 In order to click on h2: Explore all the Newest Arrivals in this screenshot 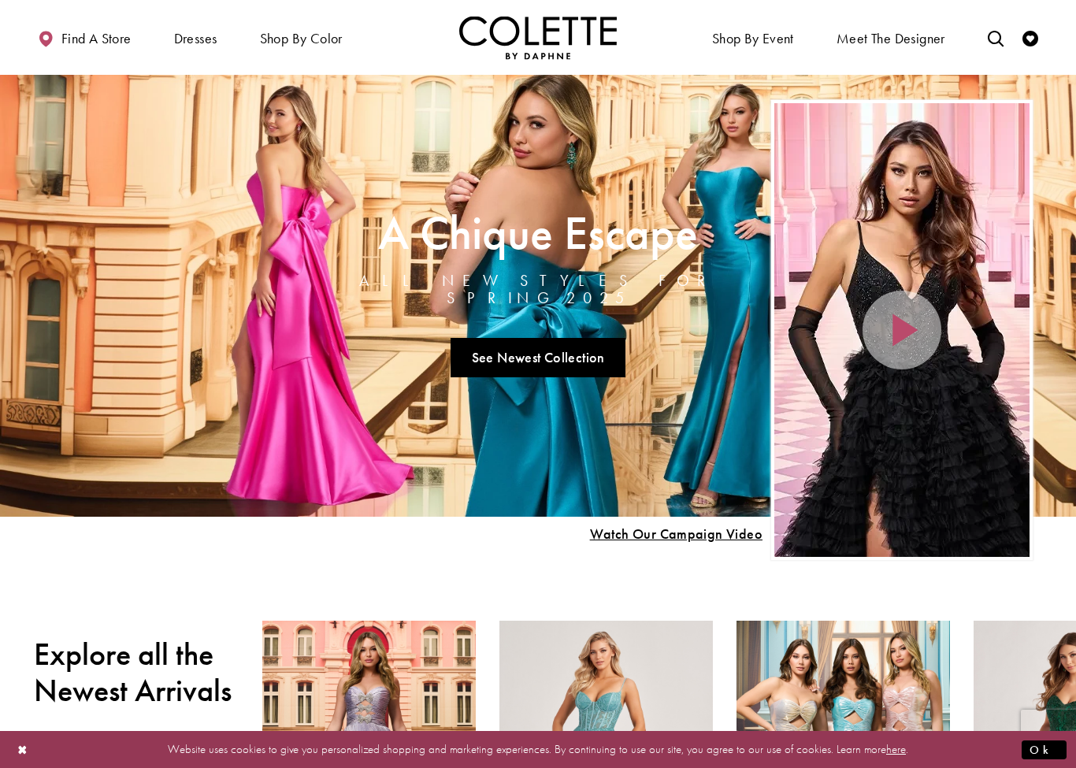, I will do `click(136, 673)`.